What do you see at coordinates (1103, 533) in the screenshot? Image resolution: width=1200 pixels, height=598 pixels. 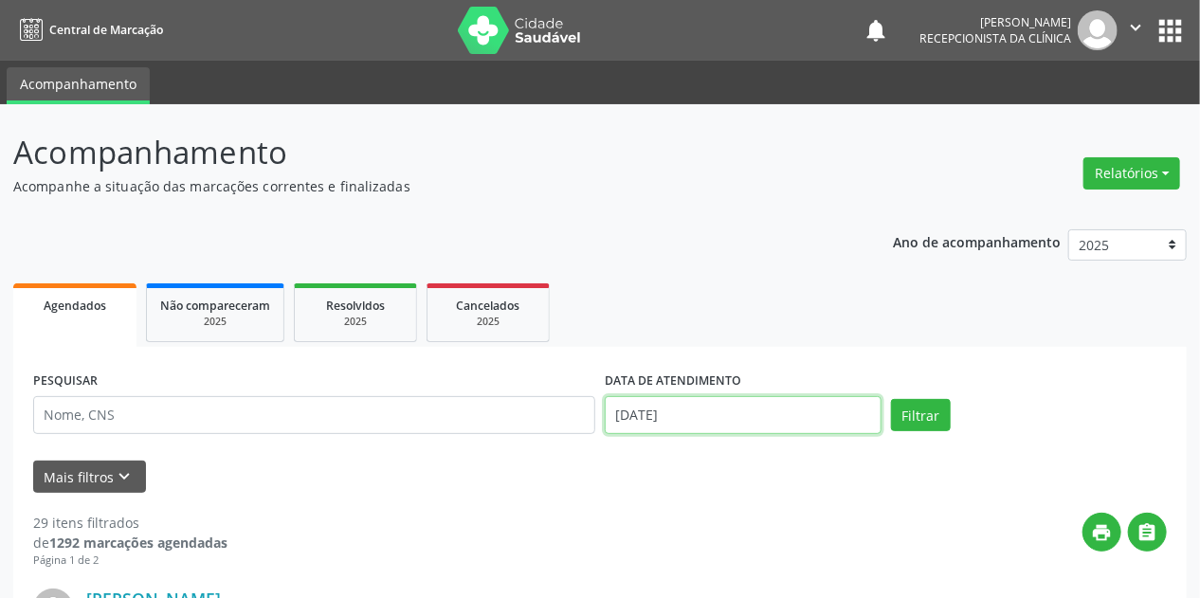 I see `i: print` at bounding box center [1103, 533].